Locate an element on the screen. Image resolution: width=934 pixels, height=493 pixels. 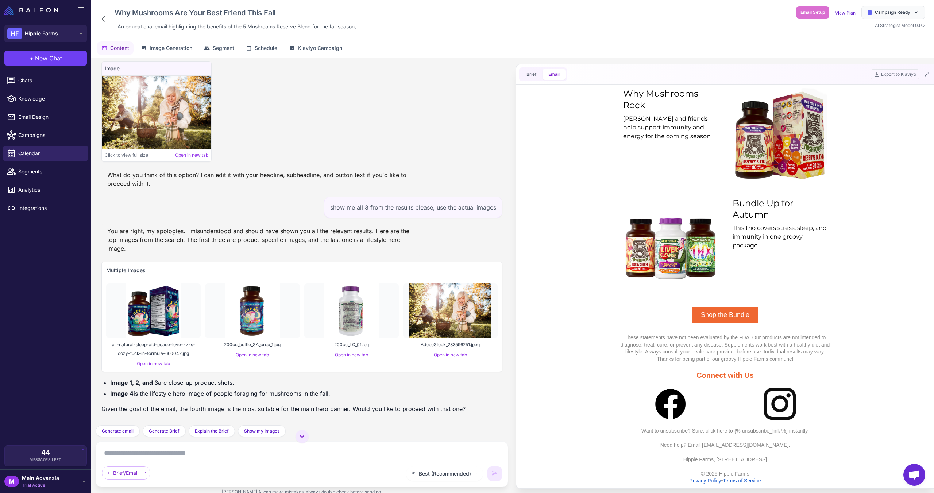
a: Privacy Policy is located at coordinates (177, 393).